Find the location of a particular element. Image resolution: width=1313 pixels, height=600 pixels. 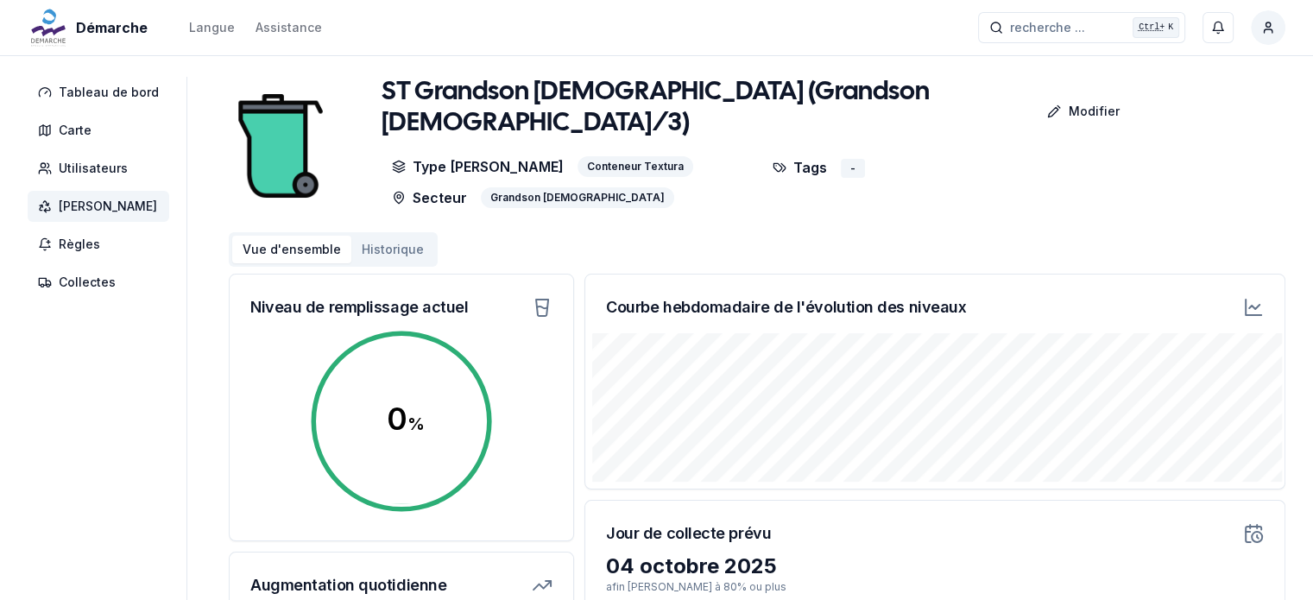

a: Modifier is located at coordinates (1065, 111).